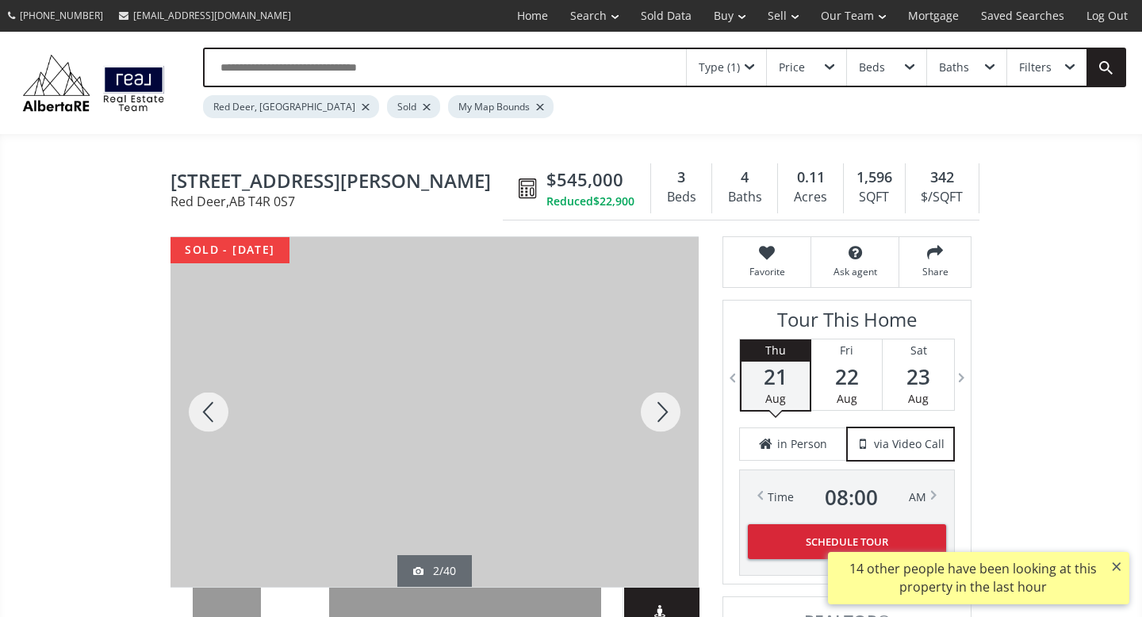 This screenshot has width=1142, height=617. Describe the element at coordinates (719, 67) in the screenshot. I see `div: Type (1)` at that location.